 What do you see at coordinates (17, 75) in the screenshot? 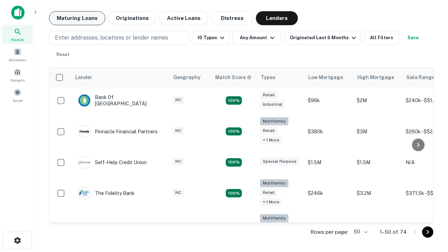
I see `a: Contacts` at bounding box center [17, 75].